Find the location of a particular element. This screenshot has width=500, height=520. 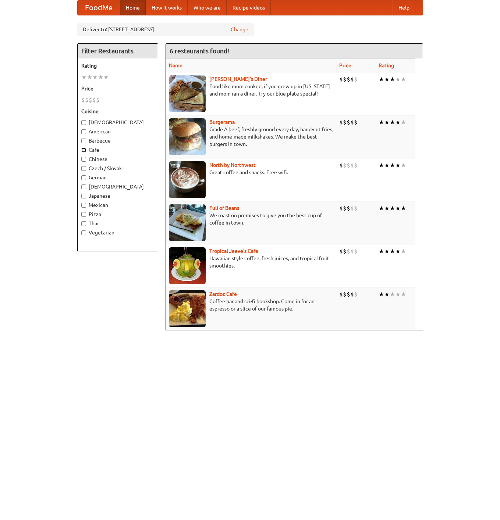

p: Hawaiian style coffee, fresh juices, and tropical fruit smoothies. is located at coordinates (251, 262).